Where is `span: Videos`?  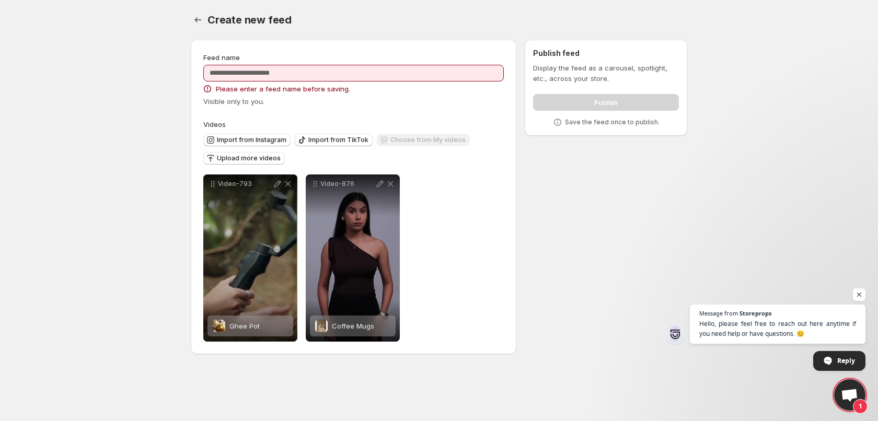
span: Videos is located at coordinates (214, 124).